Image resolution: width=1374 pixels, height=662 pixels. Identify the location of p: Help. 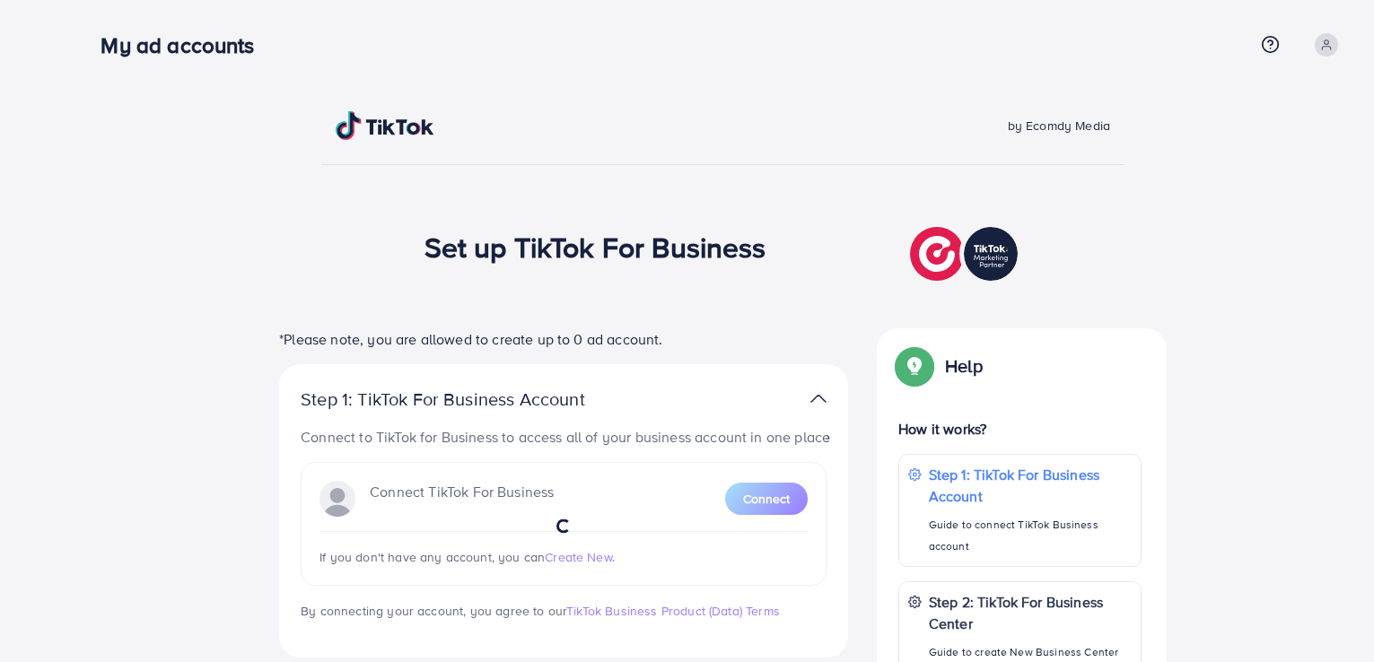
(964, 366).